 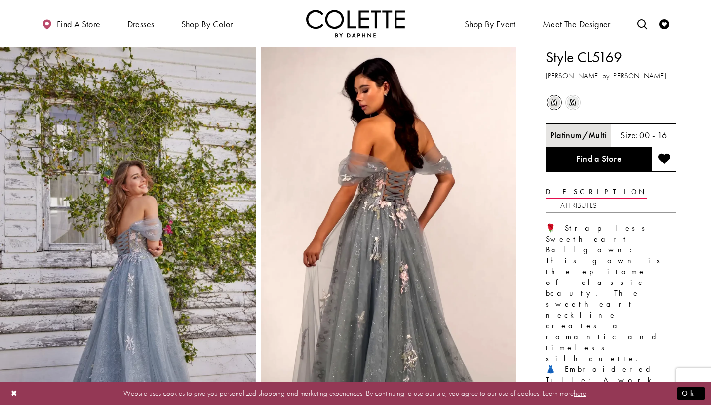 What do you see at coordinates (554, 102) in the screenshot?
I see `div: Platinum/Multi` at bounding box center [554, 102].